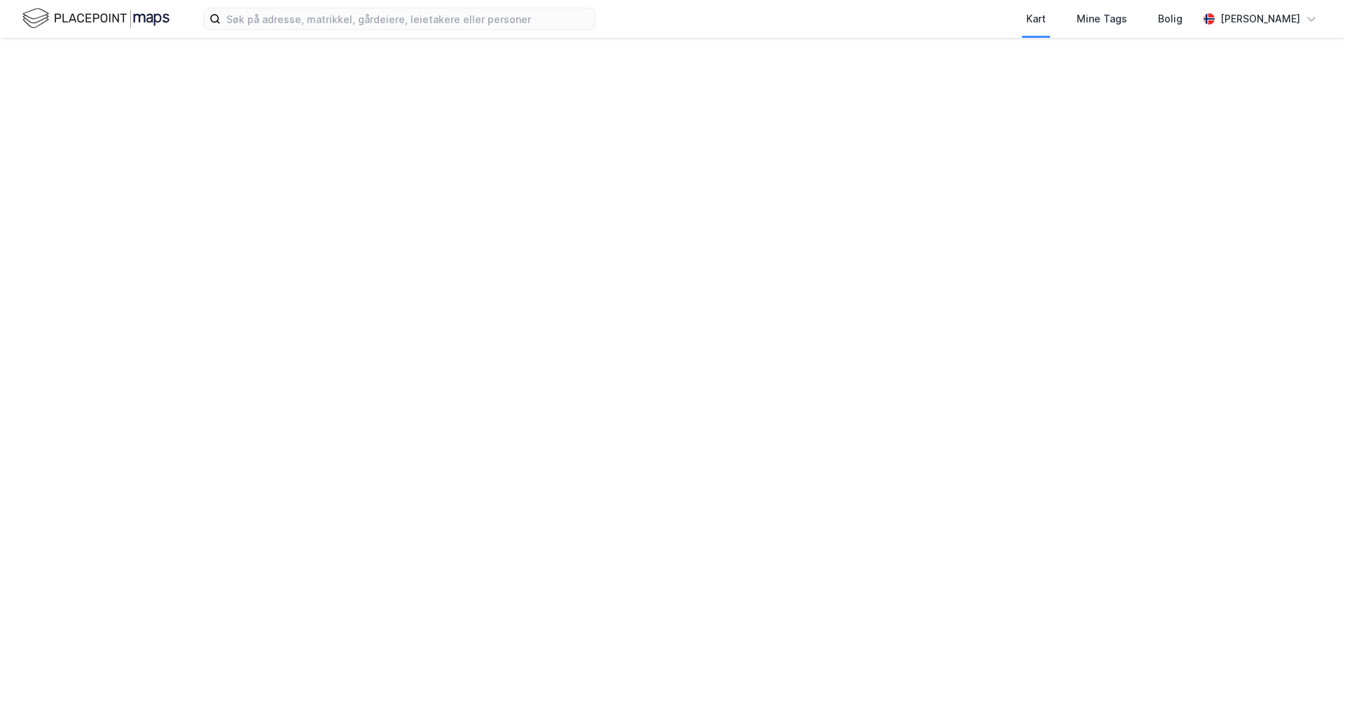  What do you see at coordinates (1310, 689) in the screenshot?
I see `div: Chat Widget` at bounding box center [1310, 689].